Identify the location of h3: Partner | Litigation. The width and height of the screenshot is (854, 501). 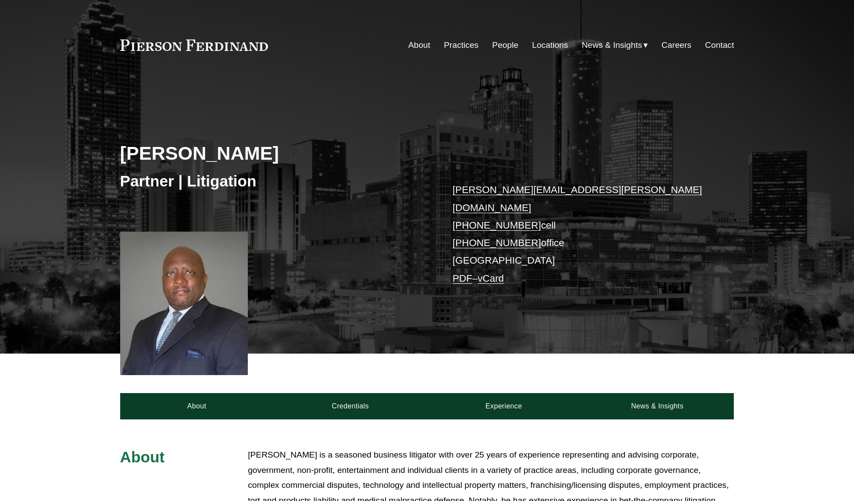
(248, 181).